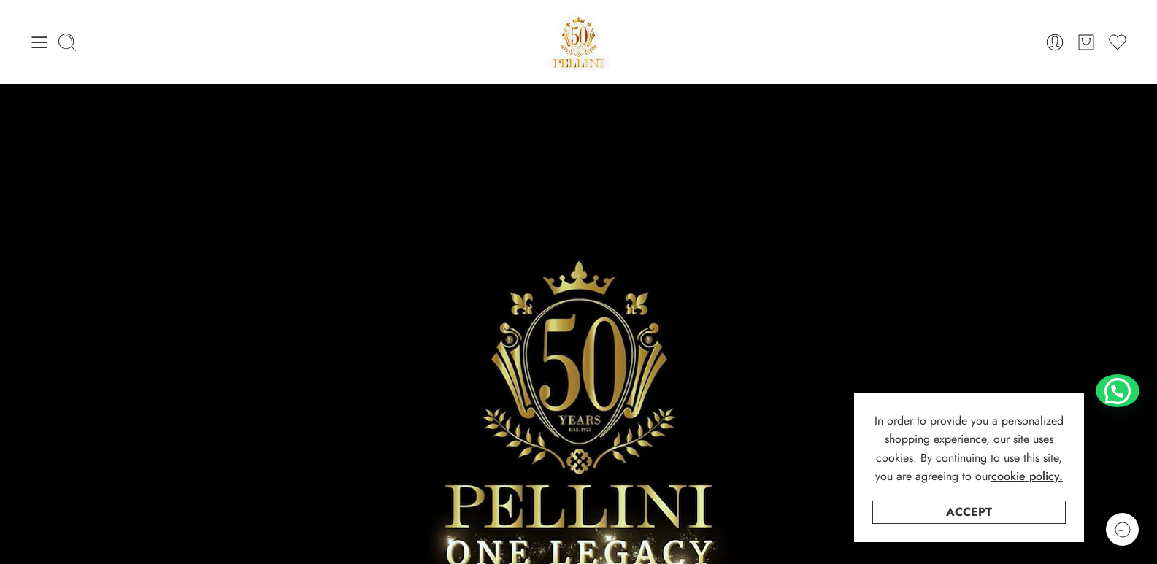 This screenshot has width=1157, height=564. What do you see at coordinates (1118, 42) in the screenshot?
I see `a: Wishlist` at bounding box center [1118, 42].